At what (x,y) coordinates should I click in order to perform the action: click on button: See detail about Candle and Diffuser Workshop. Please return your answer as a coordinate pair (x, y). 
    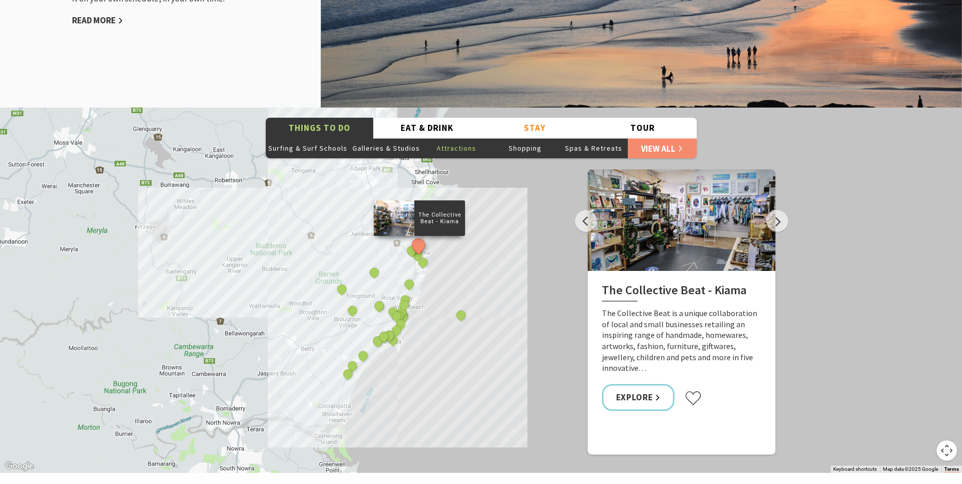
    Looking at the image, I should click on (379, 306).